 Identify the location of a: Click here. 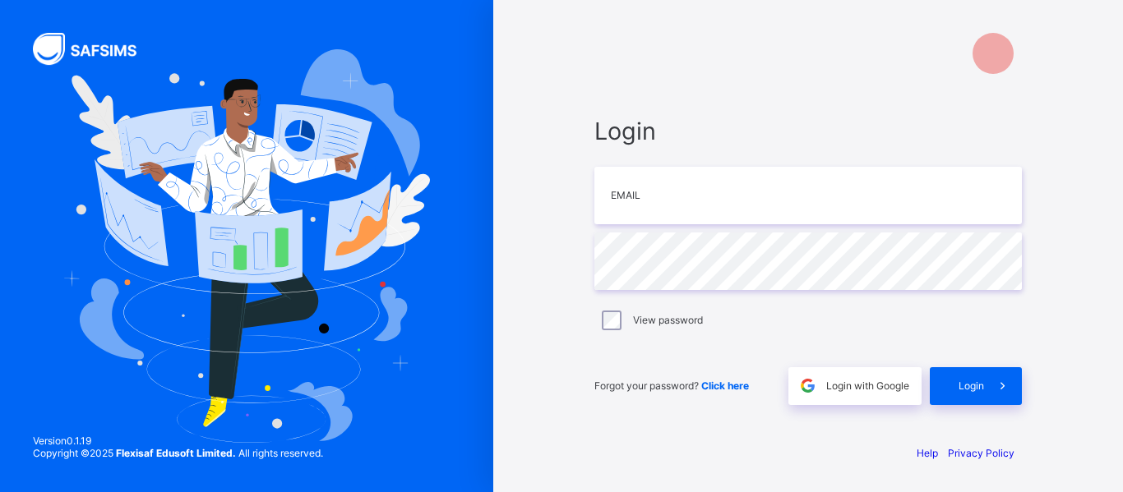
(725, 386).